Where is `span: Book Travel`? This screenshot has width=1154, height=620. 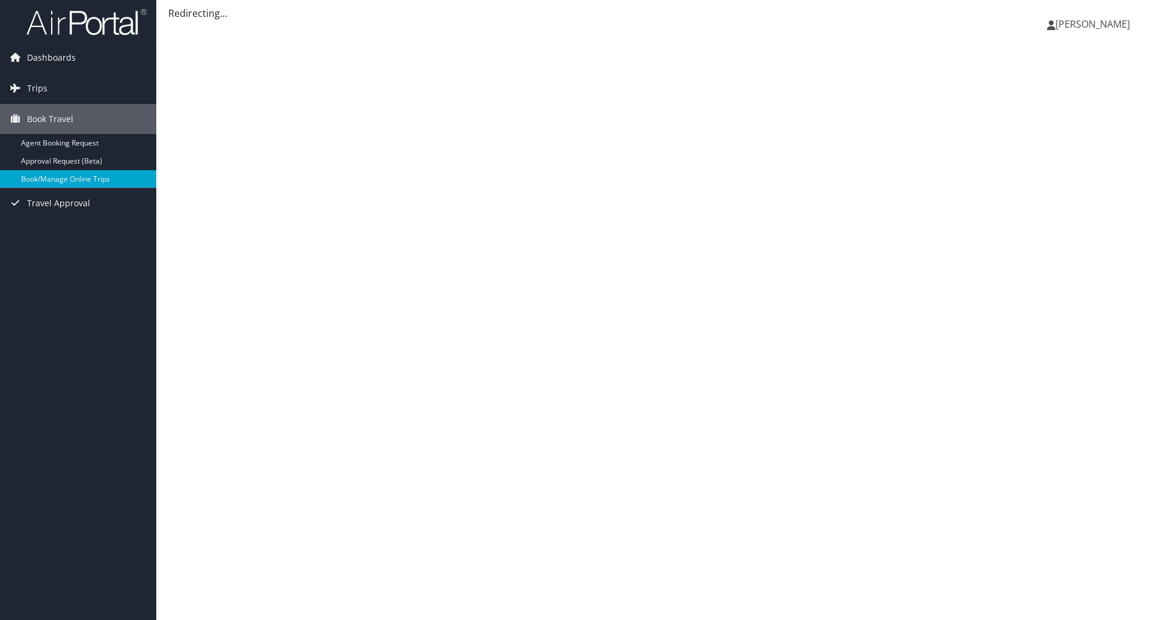 span: Book Travel is located at coordinates (50, 119).